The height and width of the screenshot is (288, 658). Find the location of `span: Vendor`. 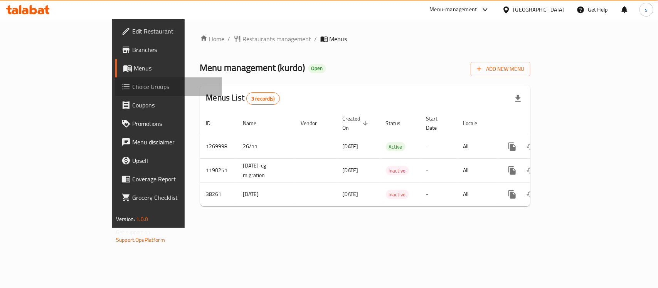

span: Vendor is located at coordinates (314, 123).